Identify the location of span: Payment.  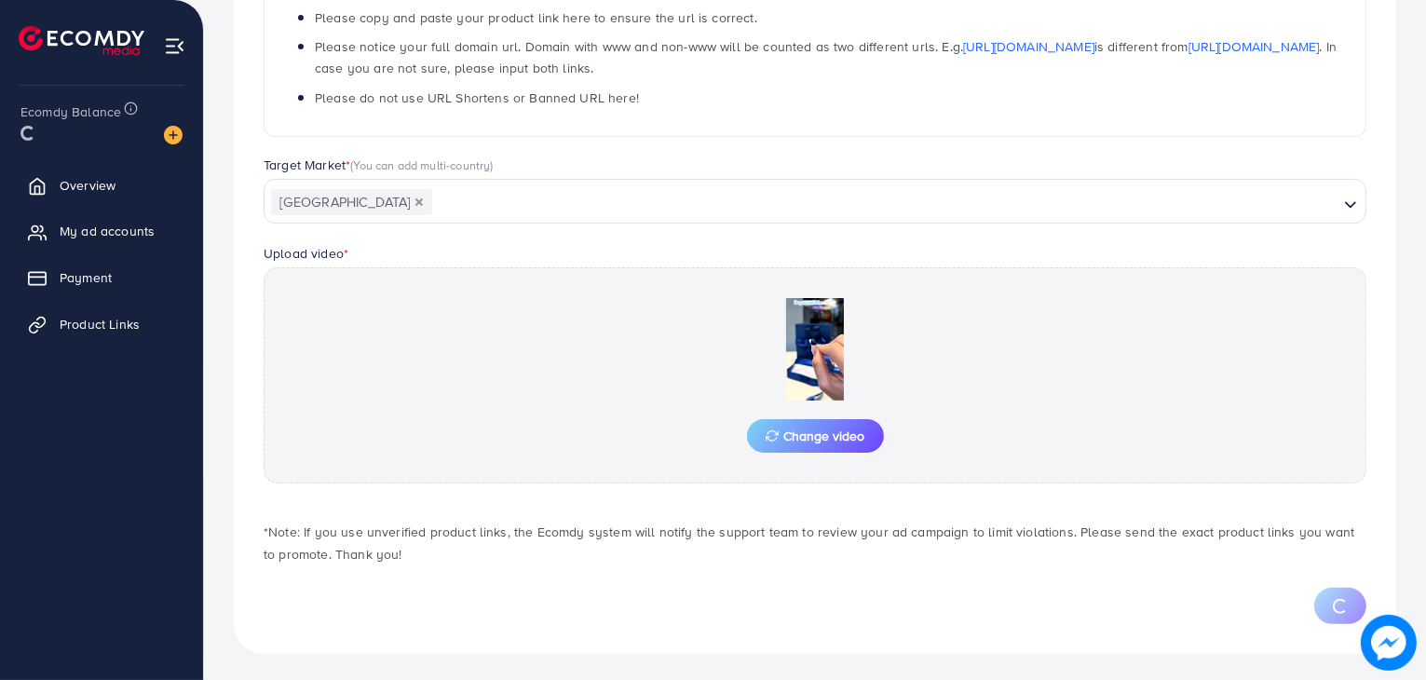
(86, 278).